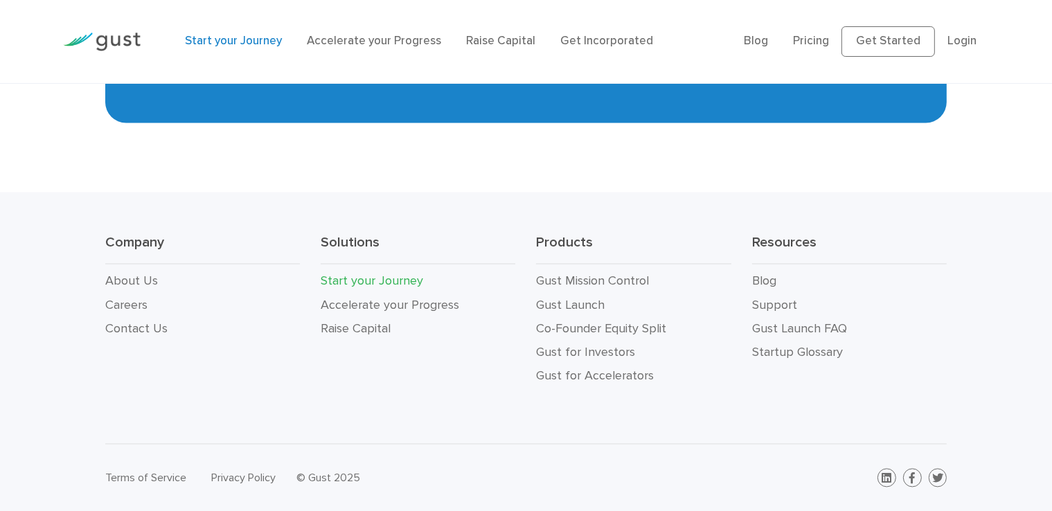  Describe the element at coordinates (145, 477) in the screenshot. I see `a: Terms of Service` at that location.